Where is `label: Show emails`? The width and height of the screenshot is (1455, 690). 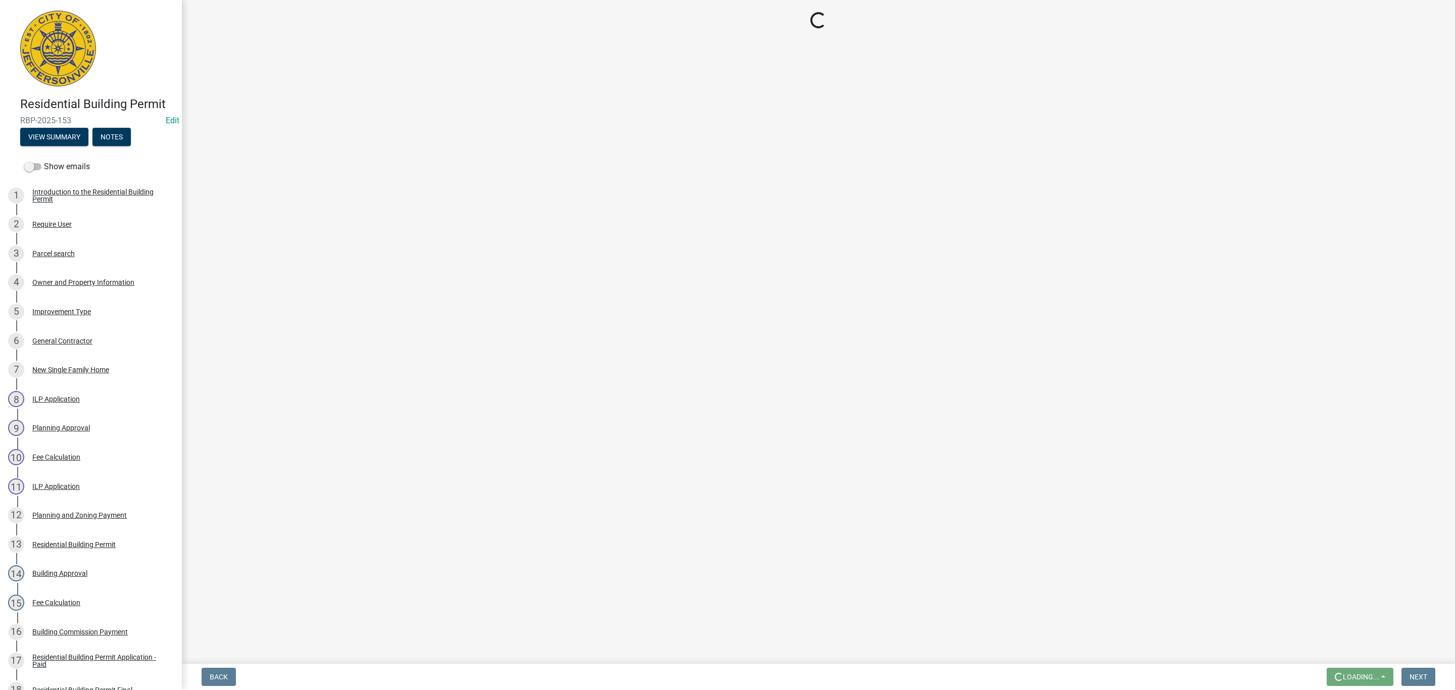
label: Show emails is located at coordinates (57, 167).